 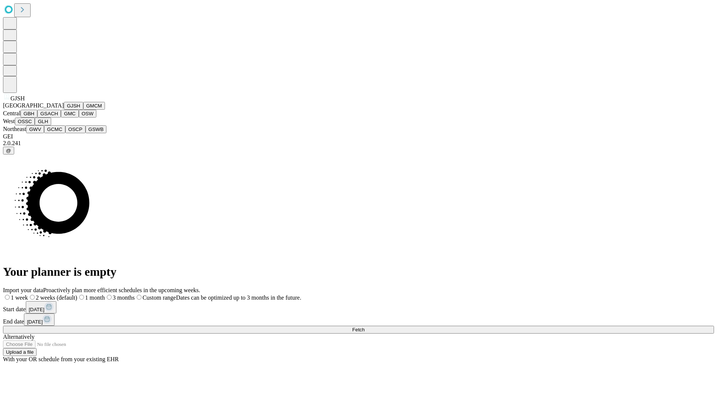 I want to click on button: GJSH, so click(x=74, y=106).